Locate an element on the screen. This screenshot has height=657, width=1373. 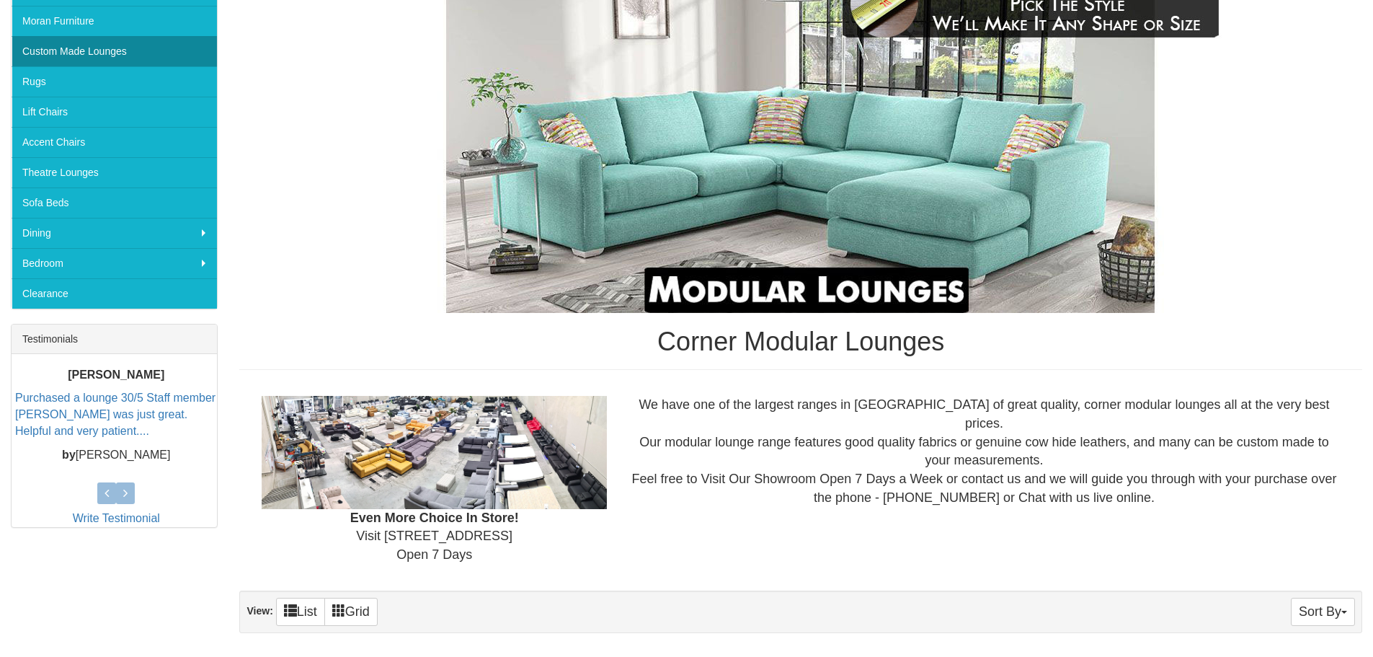
a: Theatre Lounges is located at coordinates (114, 172).